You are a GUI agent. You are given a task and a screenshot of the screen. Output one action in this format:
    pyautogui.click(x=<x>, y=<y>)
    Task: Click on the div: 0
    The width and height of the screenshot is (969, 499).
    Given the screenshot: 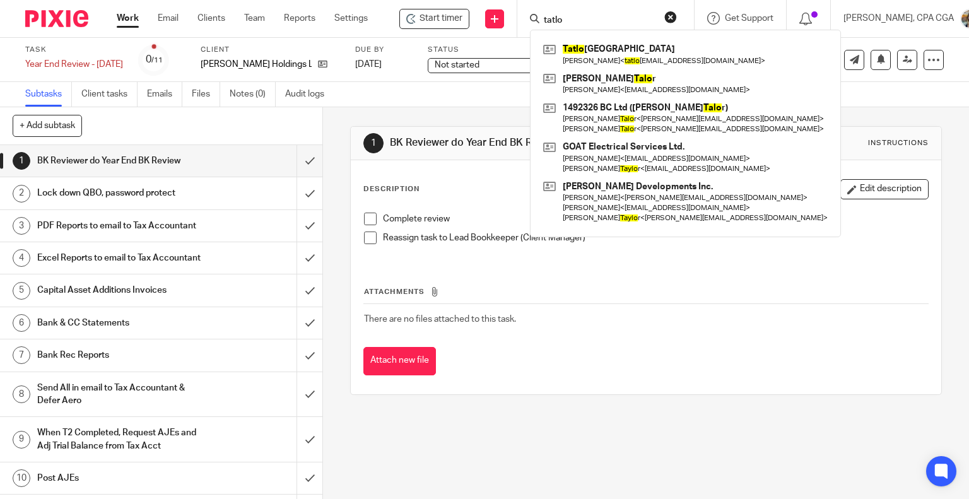 What is the action you would take?
    pyautogui.click(x=154, y=59)
    